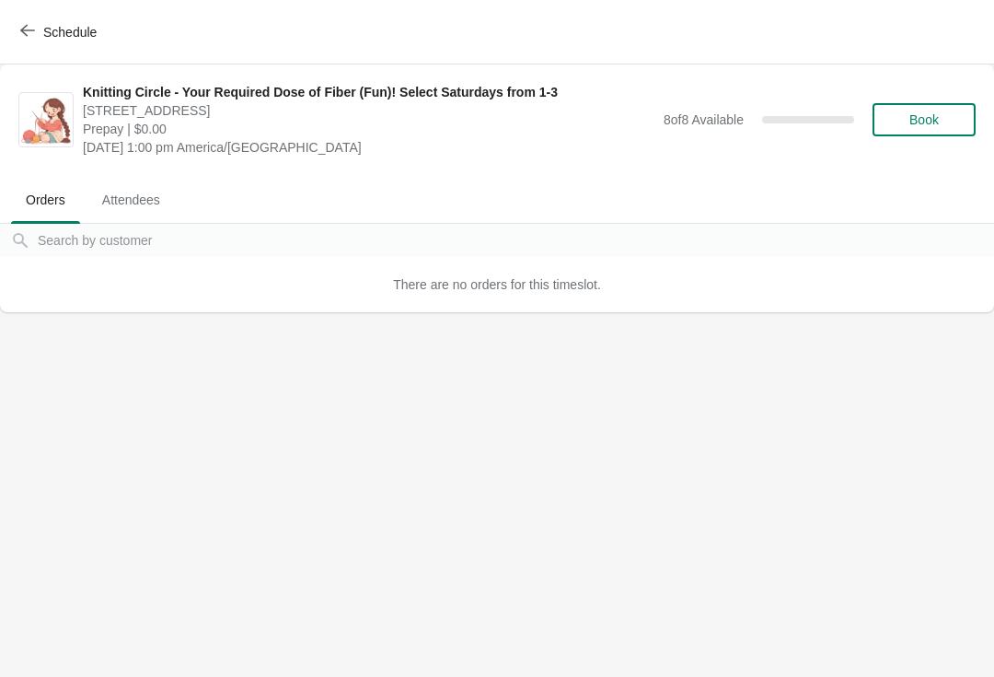 This screenshot has height=677, width=994. I want to click on span: 8 of 8 Available, so click(703, 120).